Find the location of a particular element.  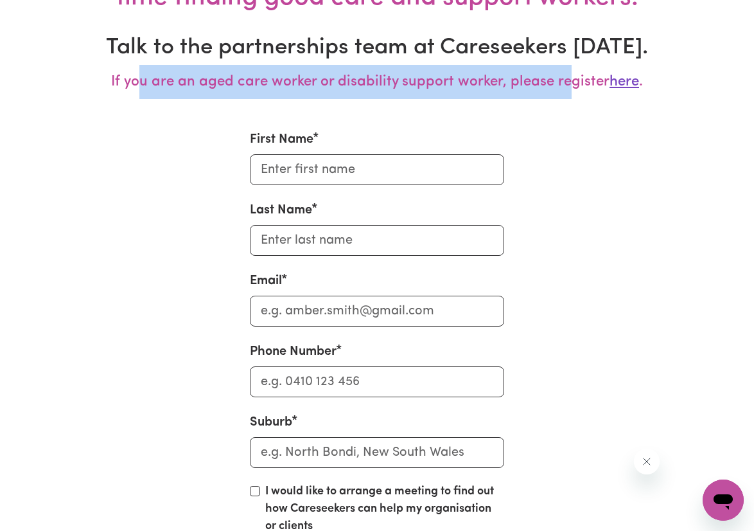

input: e.g. 0410 123 456 is located at coordinates (377, 382).